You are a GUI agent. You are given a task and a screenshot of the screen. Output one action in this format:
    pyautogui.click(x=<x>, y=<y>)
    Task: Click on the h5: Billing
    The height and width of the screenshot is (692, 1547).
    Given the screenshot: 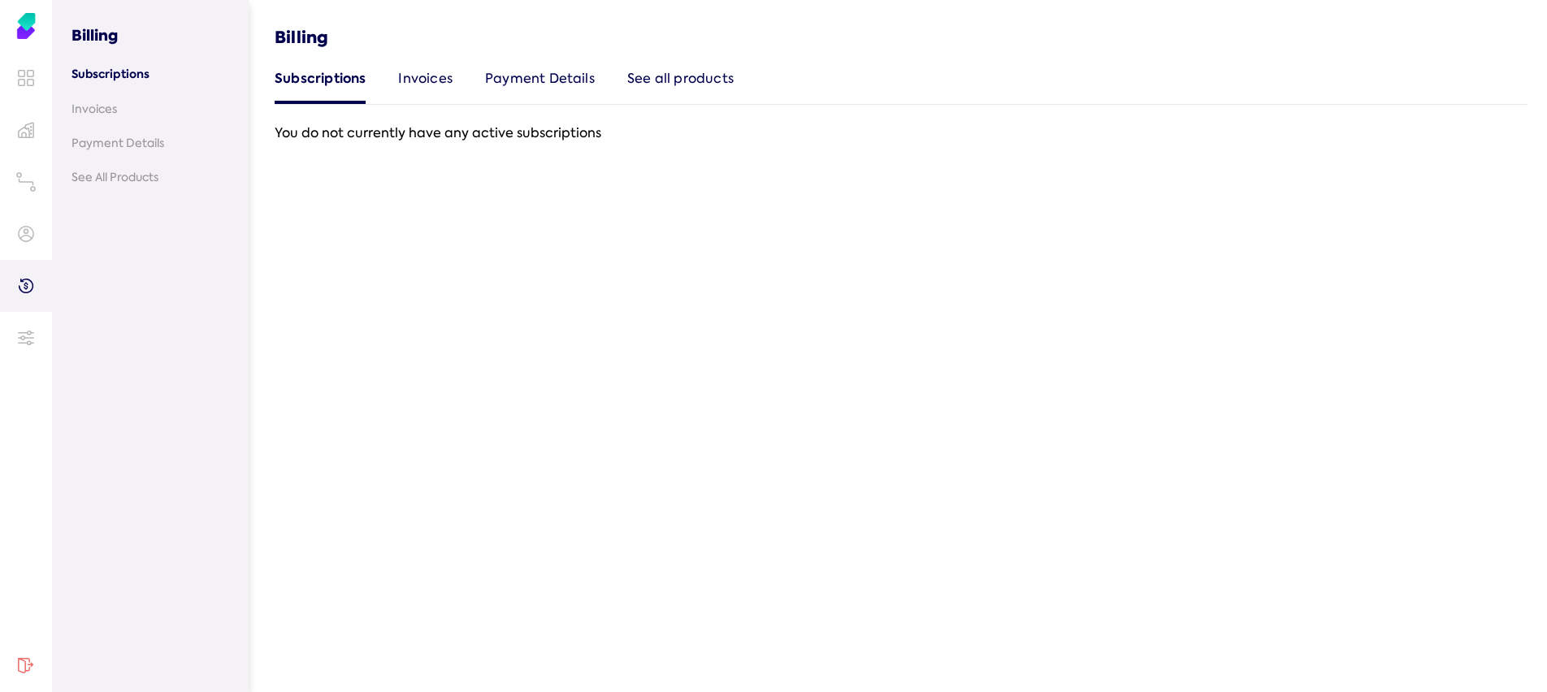 What is the action you would take?
    pyautogui.click(x=901, y=37)
    